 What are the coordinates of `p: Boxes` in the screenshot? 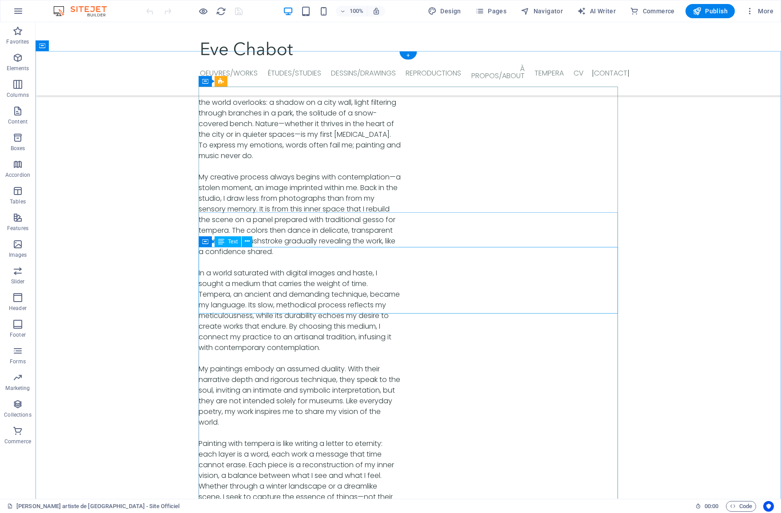 It's located at (18, 148).